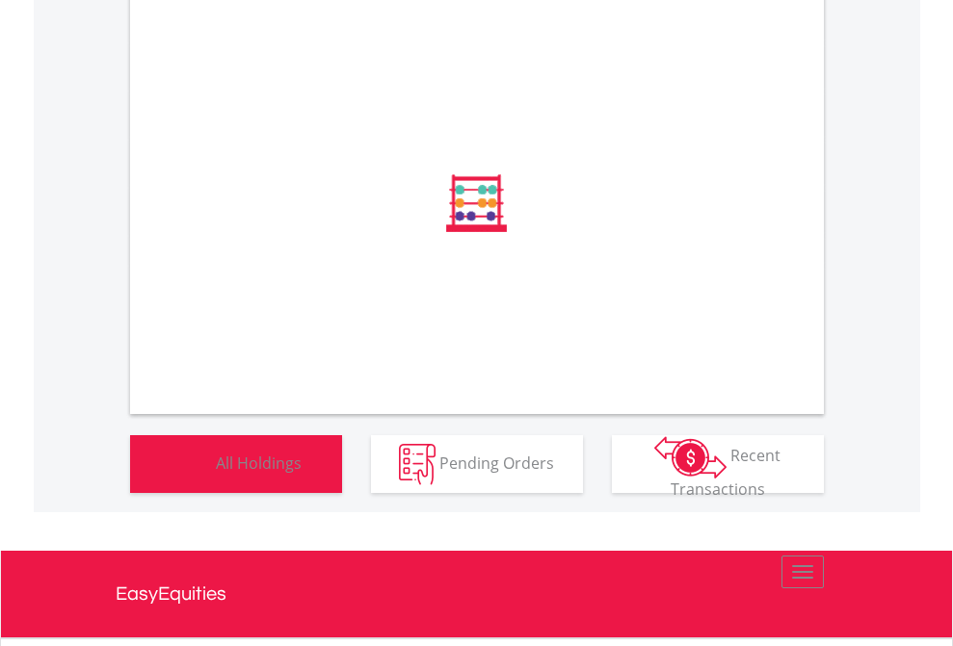  Describe the element at coordinates (236, 464) in the screenshot. I see `button: All Holdings` at that location.